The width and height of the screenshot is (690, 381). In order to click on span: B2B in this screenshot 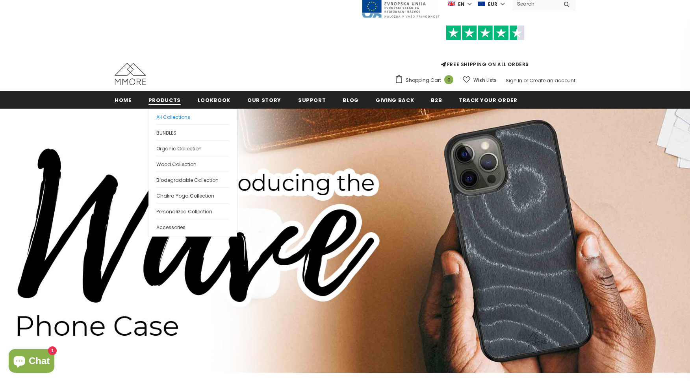, I will do `click(437, 100)`.